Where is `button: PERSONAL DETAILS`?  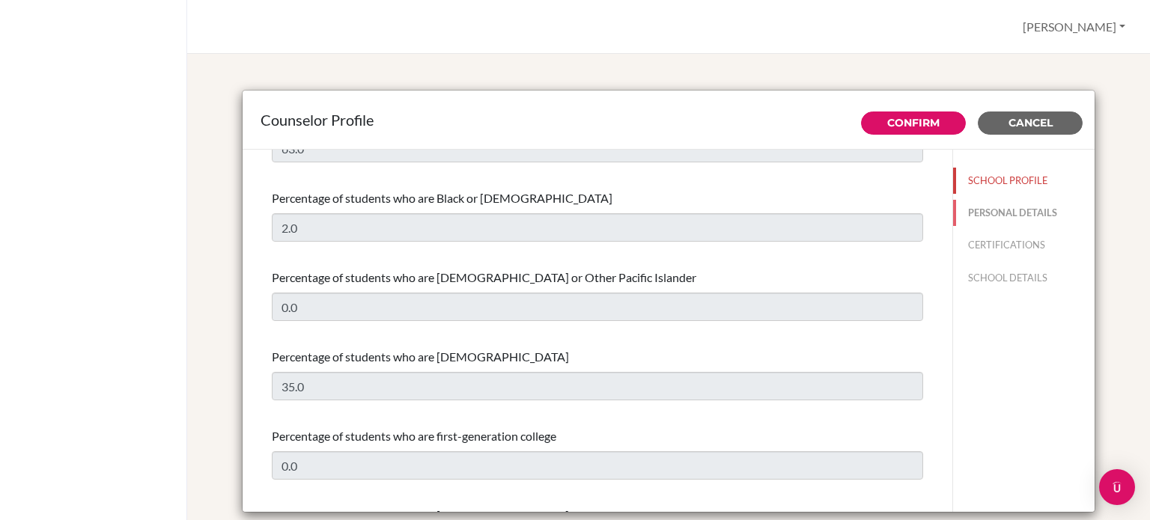 button: PERSONAL DETAILS is located at coordinates (1023, 213).